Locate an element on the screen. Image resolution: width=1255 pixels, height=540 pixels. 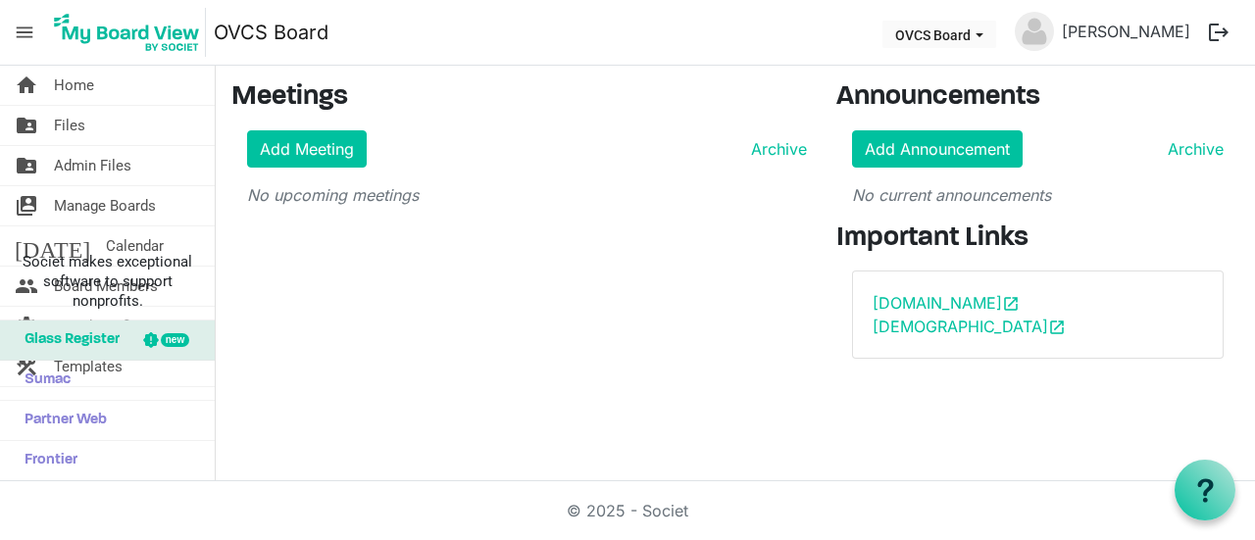
h3: Meetings is located at coordinates (519, 98).